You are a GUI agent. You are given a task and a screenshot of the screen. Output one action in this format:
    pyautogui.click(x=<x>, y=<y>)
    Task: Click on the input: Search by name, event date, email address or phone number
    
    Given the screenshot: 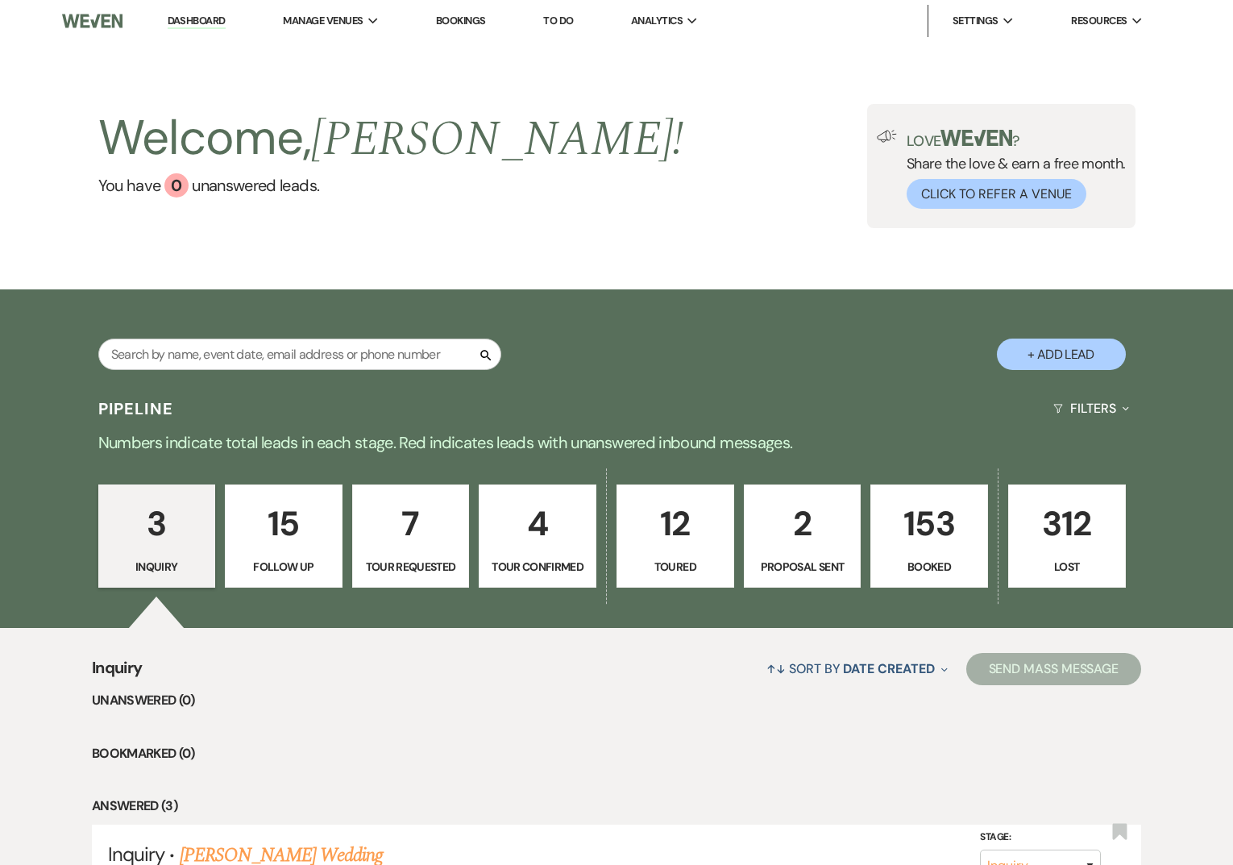 What is the action you would take?
    pyautogui.click(x=300, y=354)
    